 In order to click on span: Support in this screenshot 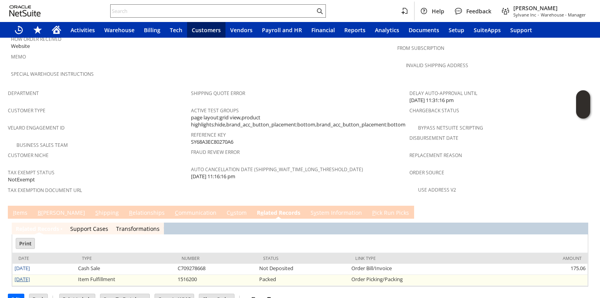, I will do `click(522, 30)`.